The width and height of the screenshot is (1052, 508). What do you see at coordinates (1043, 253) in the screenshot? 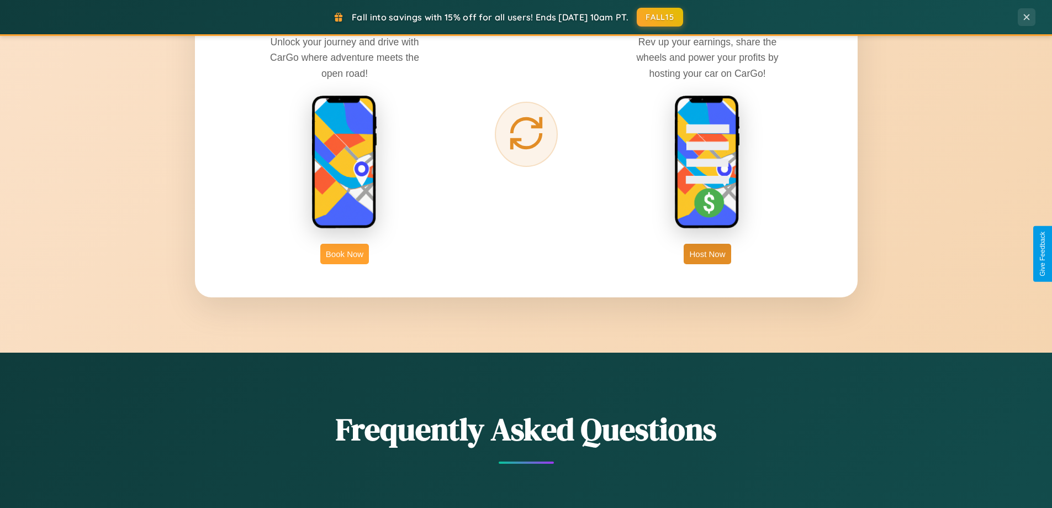
I see `div: Give Feedback` at bounding box center [1043, 253].